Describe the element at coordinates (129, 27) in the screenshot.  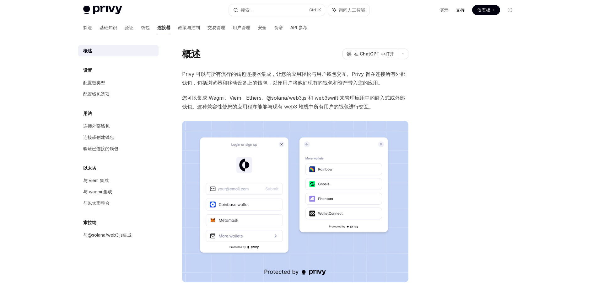
I see `font: 验证` at that location.